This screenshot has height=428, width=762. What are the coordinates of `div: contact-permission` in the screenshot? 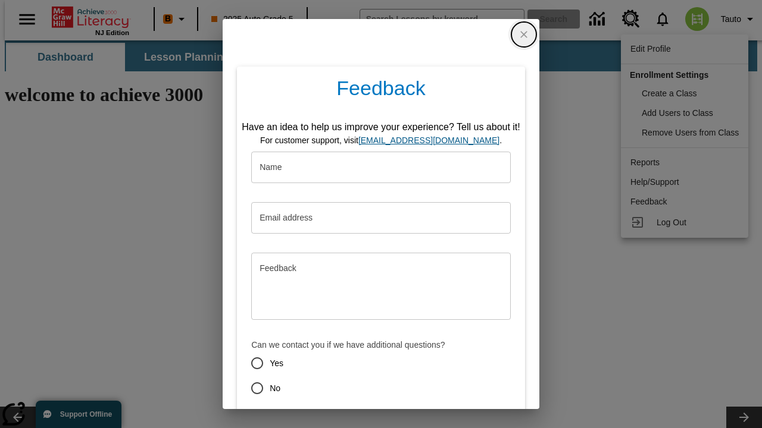 It's located at (381, 376).